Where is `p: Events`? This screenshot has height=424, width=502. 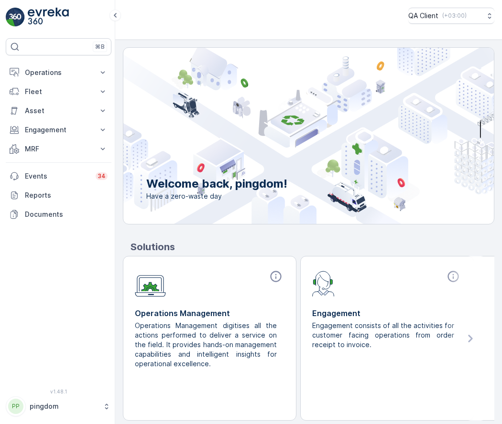 p: Events is located at coordinates (57, 176).